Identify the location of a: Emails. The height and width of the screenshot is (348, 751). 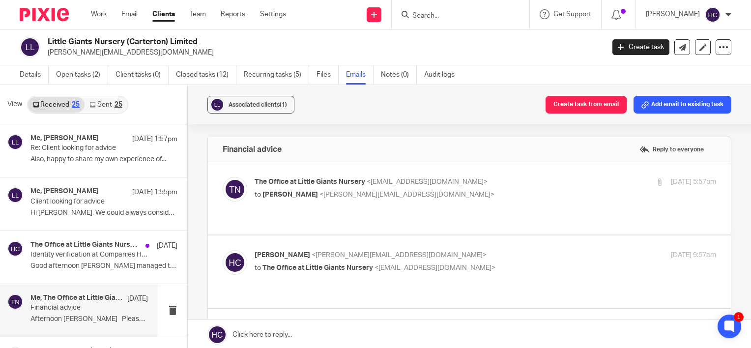
(360, 75).